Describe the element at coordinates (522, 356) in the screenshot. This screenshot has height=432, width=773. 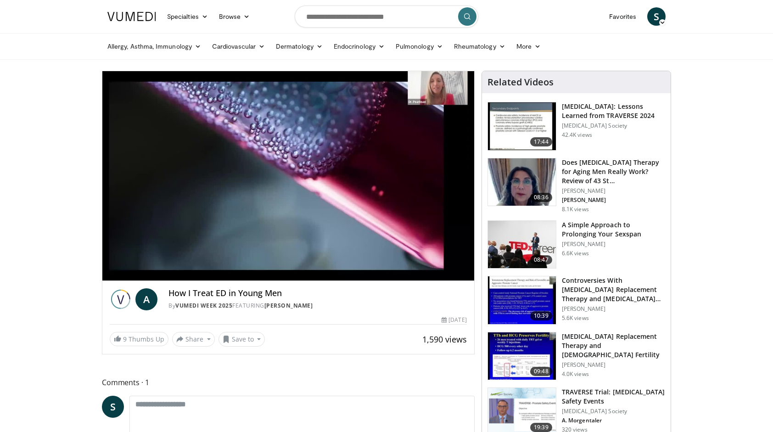
I see `img: 58e29ddd-d015-4cd9-bf96-f28e303b730c.150x105_q85_crop-smart_upscale.jpg` at that location.